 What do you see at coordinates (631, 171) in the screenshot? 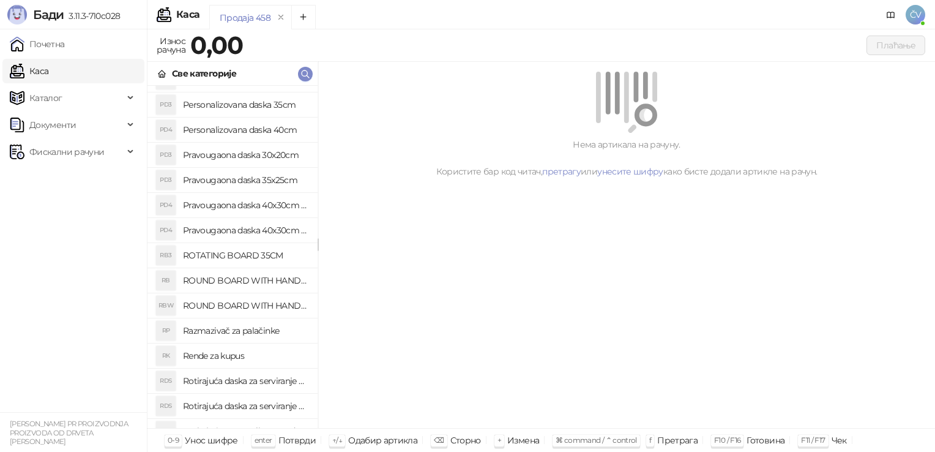
I see `a: унесите шифру` at bounding box center [631, 171].